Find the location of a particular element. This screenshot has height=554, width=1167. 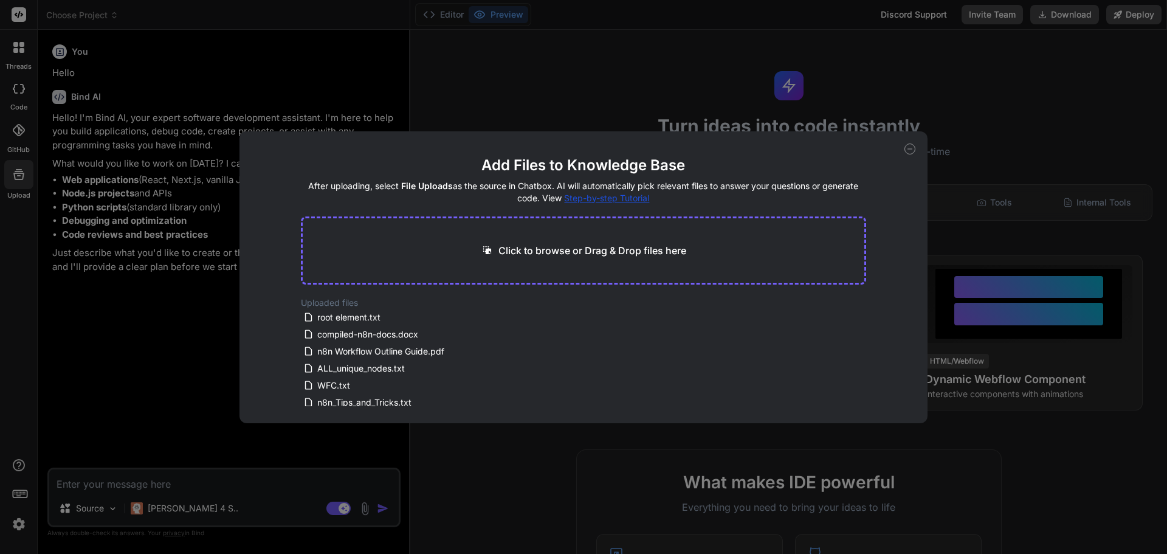

span: compiled-n8n-docs.docx is located at coordinates (368, 334).